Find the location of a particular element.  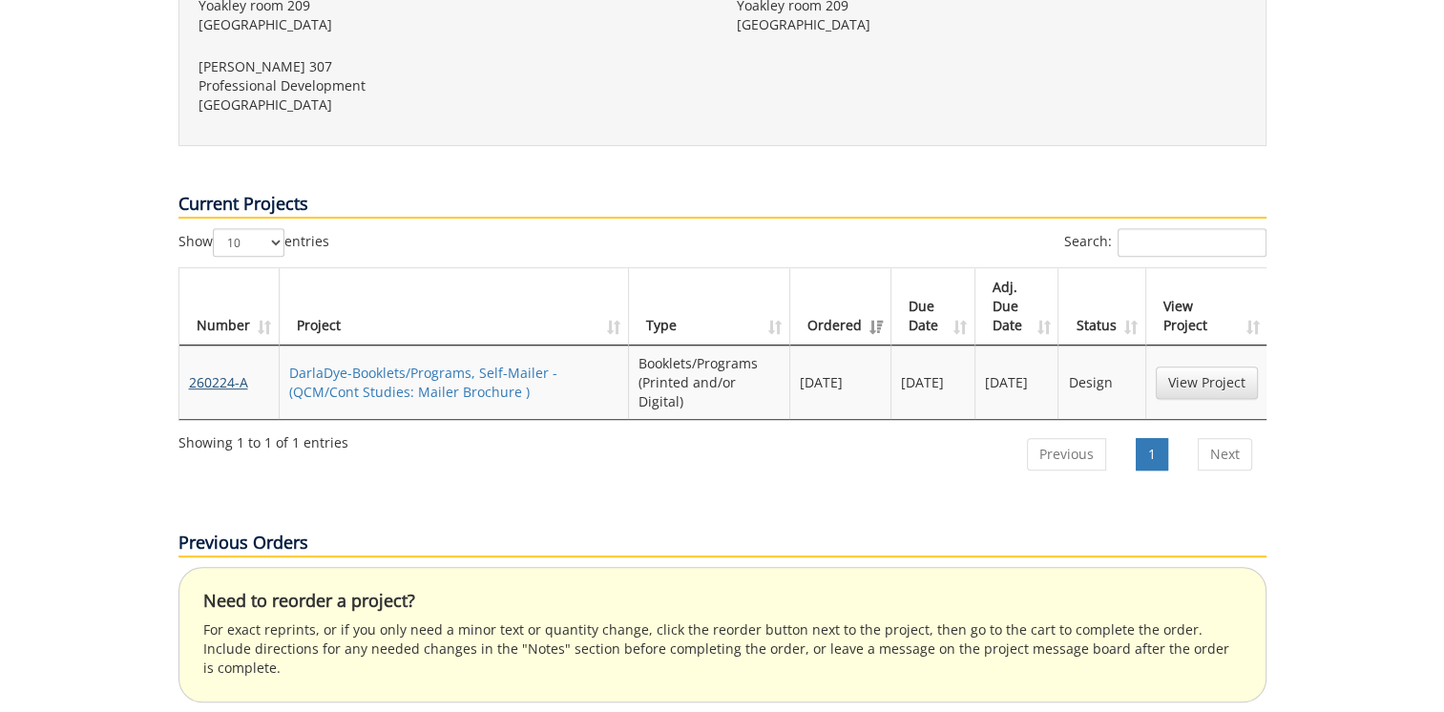

div: Showing 1 to 1 of 1 entries is located at coordinates (263, 439).